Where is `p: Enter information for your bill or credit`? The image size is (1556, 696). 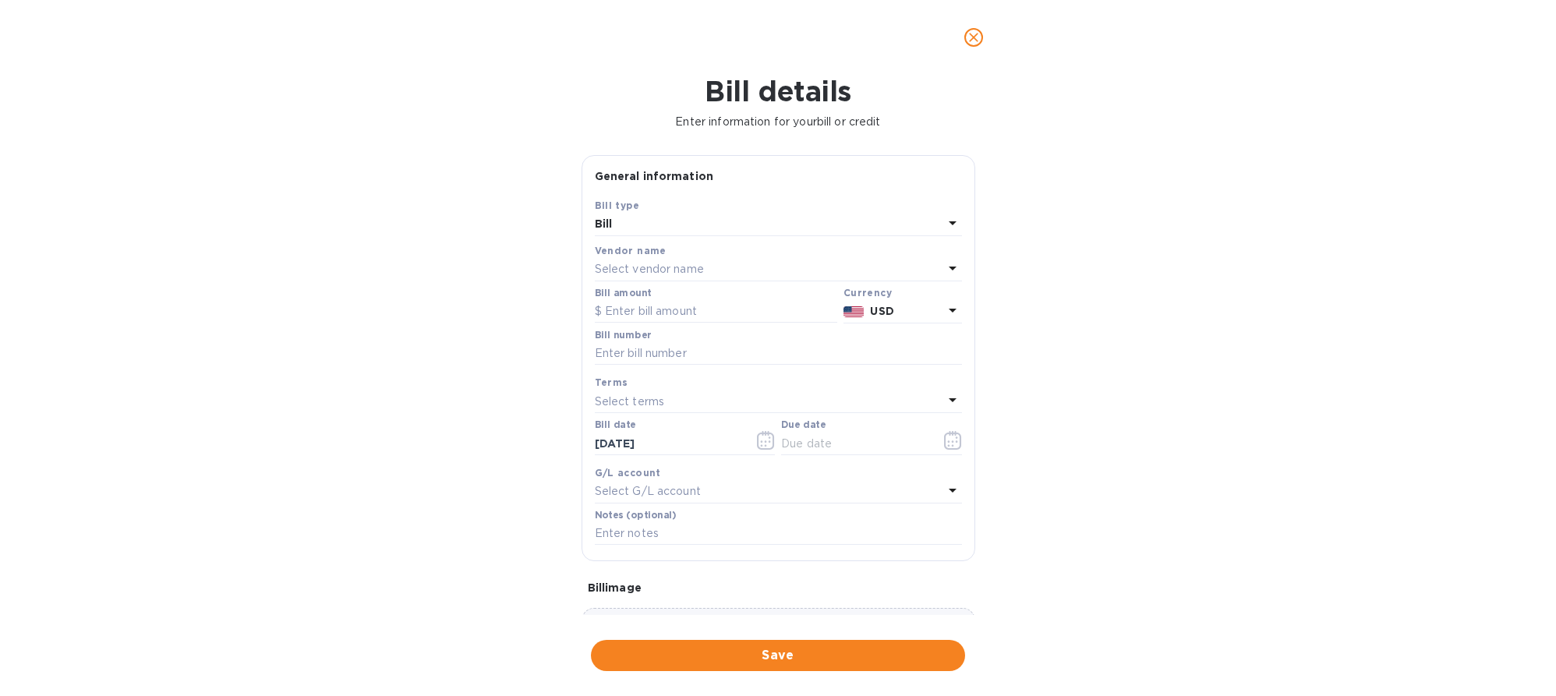
p: Enter information for your bill or credit is located at coordinates (778, 122).